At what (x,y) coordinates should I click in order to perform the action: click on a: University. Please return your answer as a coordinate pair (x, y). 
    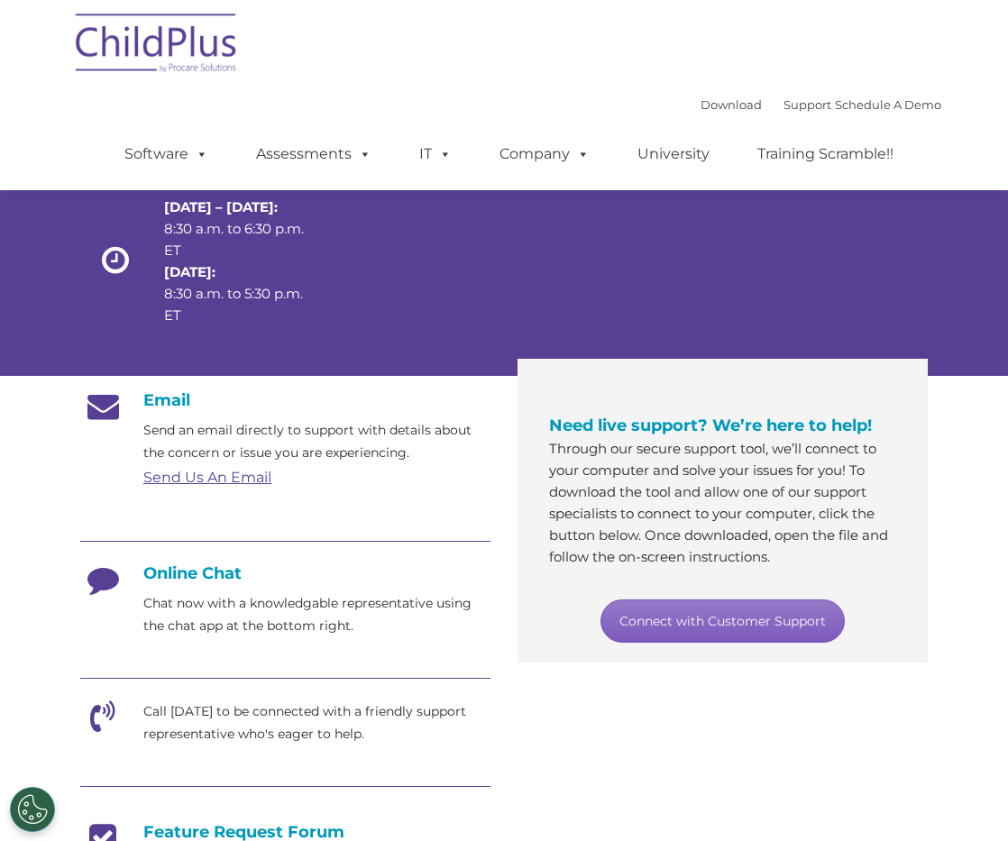
    Looking at the image, I should click on (673, 154).